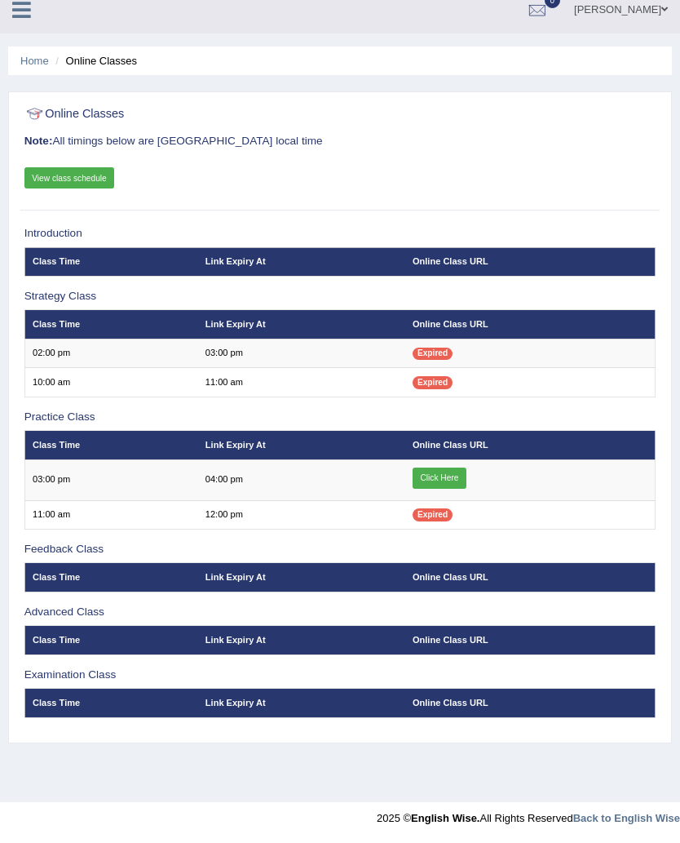  What do you see at coordinates (94, 60) in the screenshot?
I see `li: Online Classes` at bounding box center [94, 60].